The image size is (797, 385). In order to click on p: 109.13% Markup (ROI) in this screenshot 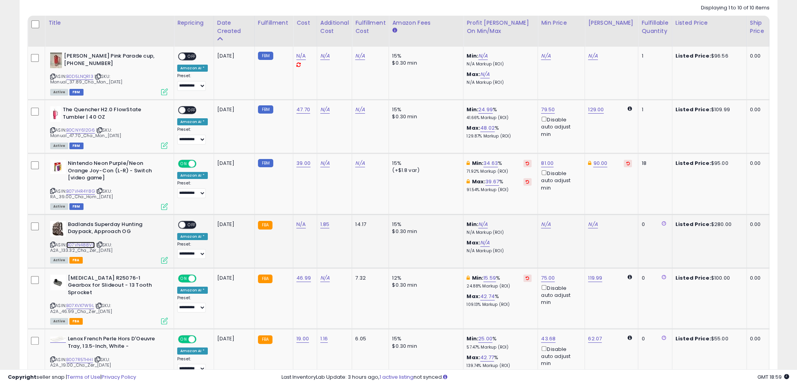, I will do `click(499, 305)`.